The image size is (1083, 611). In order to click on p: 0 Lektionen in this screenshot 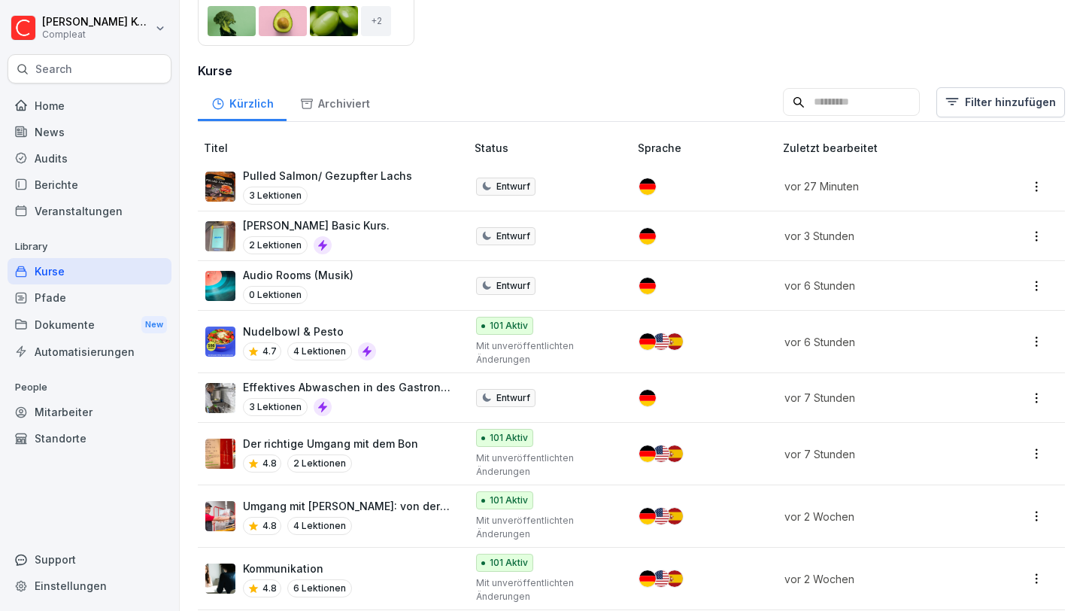, I will do `click(275, 295)`.